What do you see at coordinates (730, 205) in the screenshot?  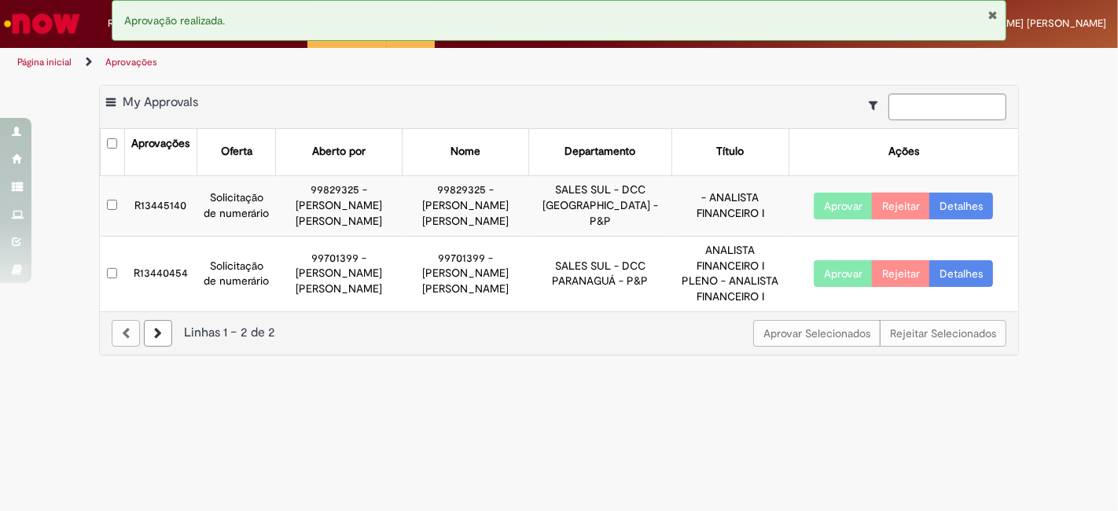 I see `td: - ANALISTA FINANCEIRO I` at bounding box center [730, 205].